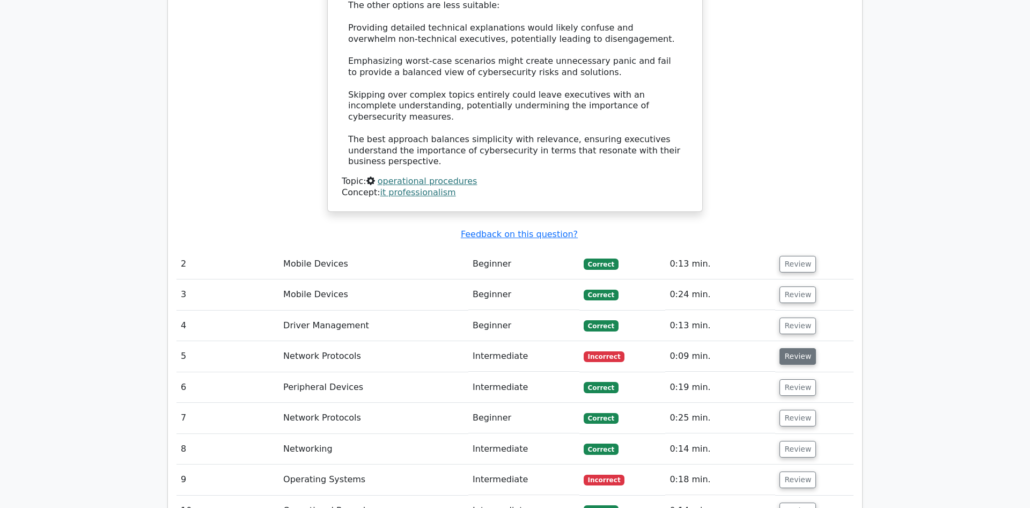 This screenshot has width=1030, height=508. Describe the element at coordinates (515, 181) in the screenshot. I see `div: Topic:` at that location.